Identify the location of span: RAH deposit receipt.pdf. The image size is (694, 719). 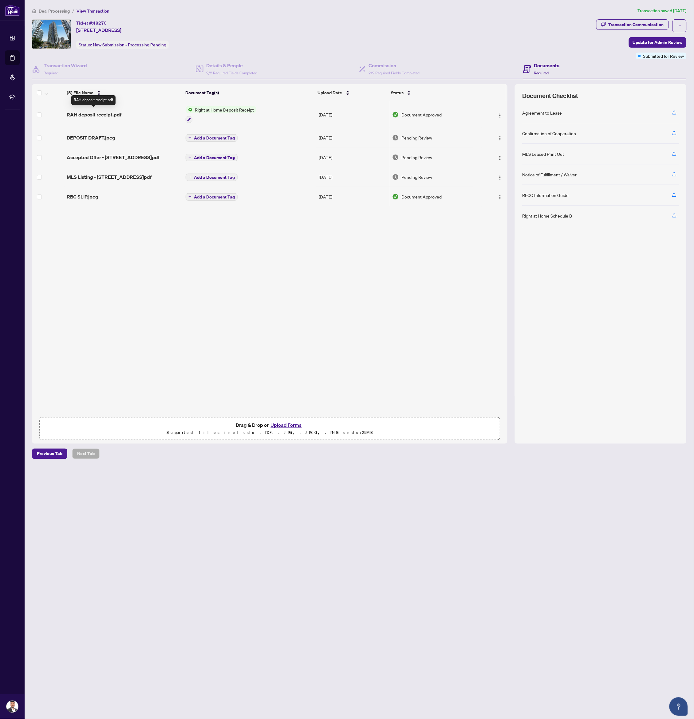
(94, 115).